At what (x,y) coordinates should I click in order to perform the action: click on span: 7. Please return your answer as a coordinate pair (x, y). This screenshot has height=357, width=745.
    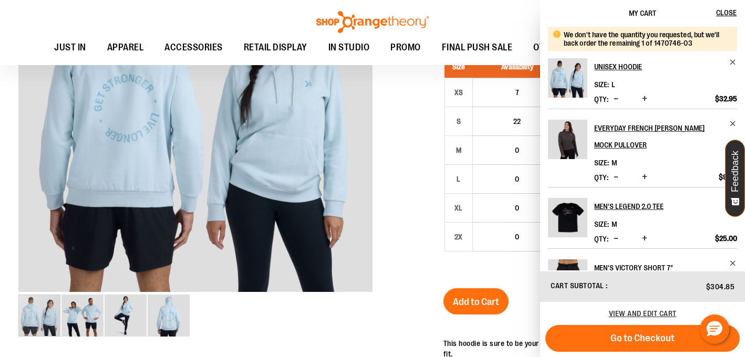
    Looking at the image, I should click on (517, 93).